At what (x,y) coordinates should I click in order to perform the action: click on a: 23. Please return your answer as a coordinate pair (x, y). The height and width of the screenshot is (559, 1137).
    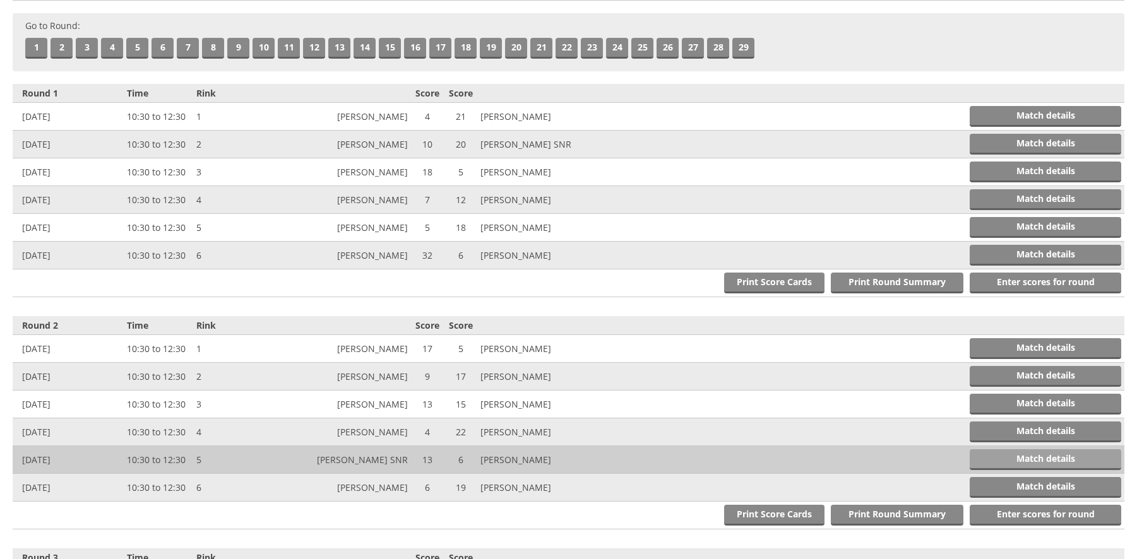
    Looking at the image, I should click on (592, 48).